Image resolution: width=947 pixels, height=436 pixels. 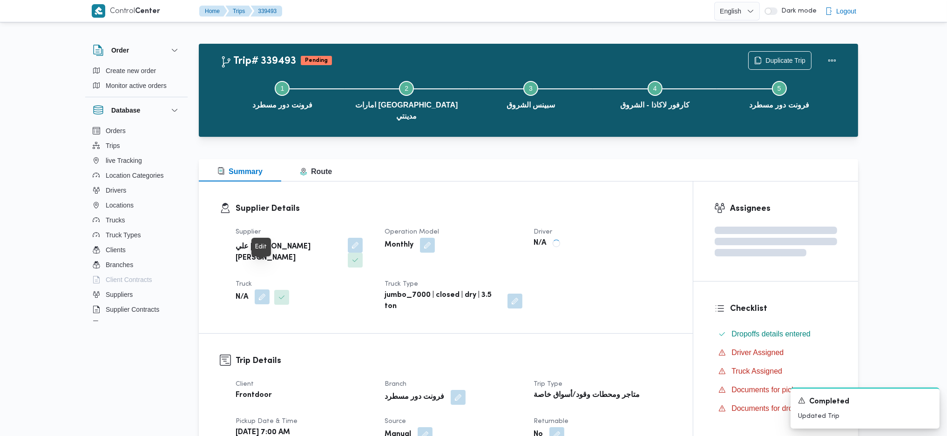 What do you see at coordinates (240, 171) in the screenshot?
I see `span: Summary` at bounding box center [240, 171].